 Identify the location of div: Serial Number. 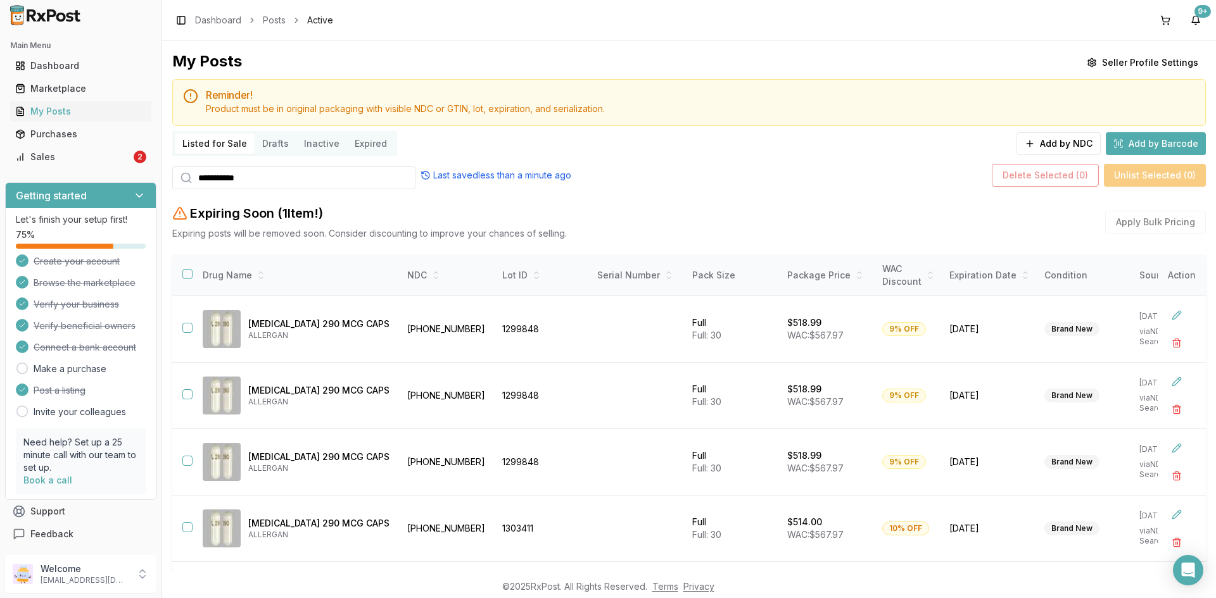
(637, 275).